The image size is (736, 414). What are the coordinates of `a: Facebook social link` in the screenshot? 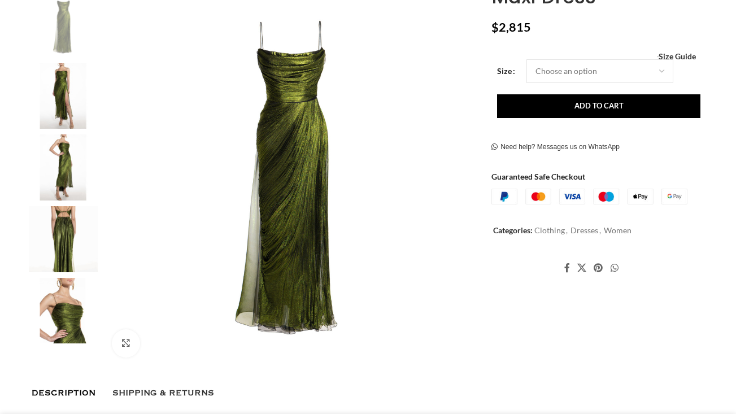 It's located at (567, 268).